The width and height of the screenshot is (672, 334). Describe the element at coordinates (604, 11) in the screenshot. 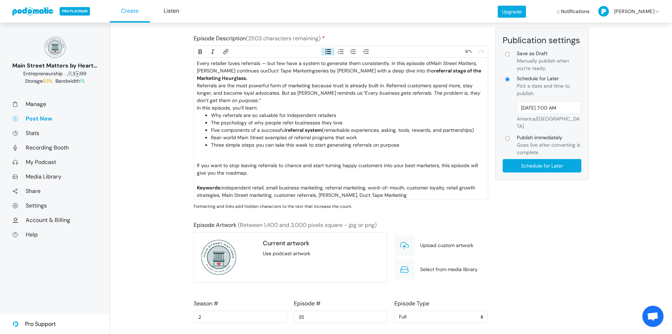

I see `img: P-50-ab8a3cff1f42e3edaa744736fdbd136011fc75d0d07c0e6946c3d5a70d29199b.png` at that location.